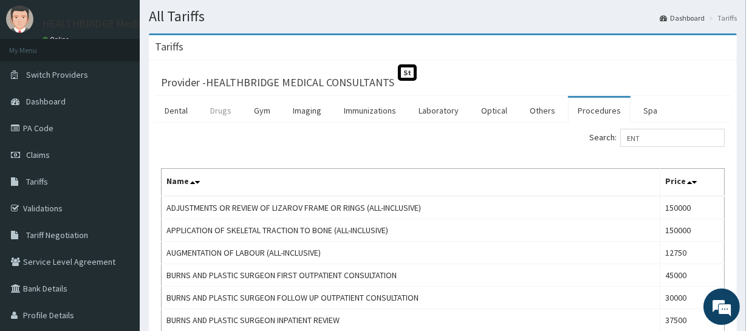 This screenshot has width=746, height=331. I want to click on span: We're online!, so click(119, 154).